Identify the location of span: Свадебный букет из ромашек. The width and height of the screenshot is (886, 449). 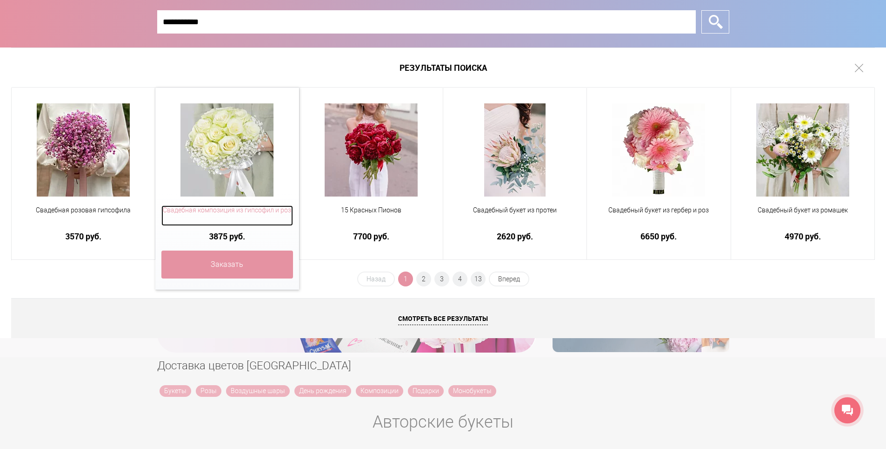
(803, 210).